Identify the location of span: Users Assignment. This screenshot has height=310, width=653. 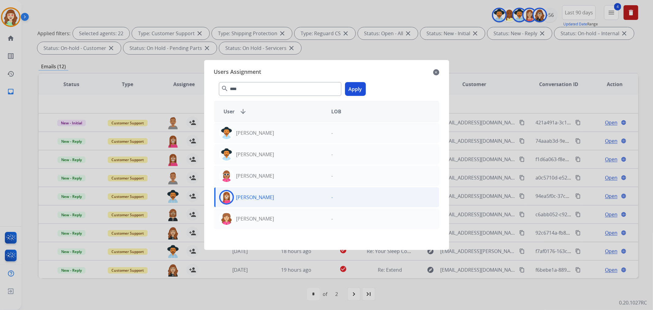
(238, 72).